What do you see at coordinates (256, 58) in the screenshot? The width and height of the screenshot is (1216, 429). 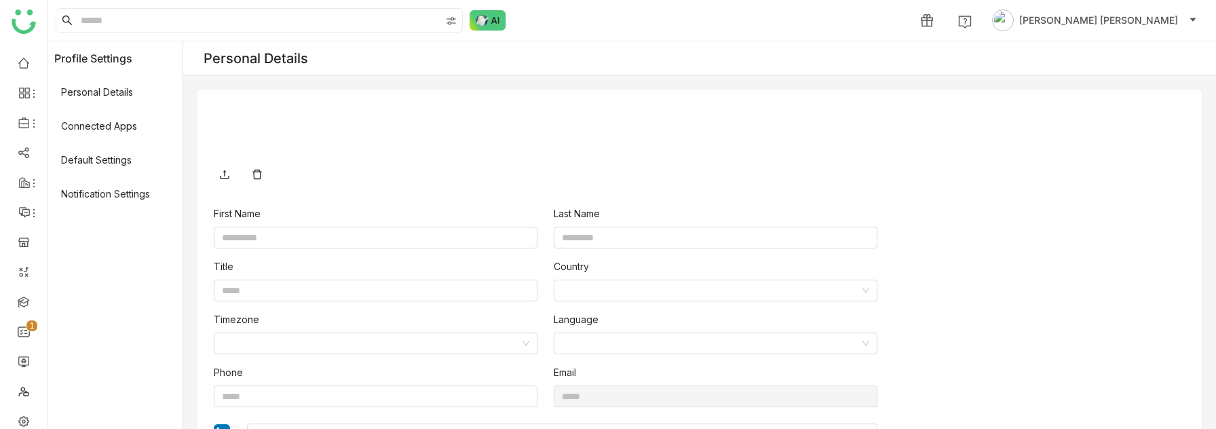 I see `div: Personal Details` at bounding box center [256, 58].